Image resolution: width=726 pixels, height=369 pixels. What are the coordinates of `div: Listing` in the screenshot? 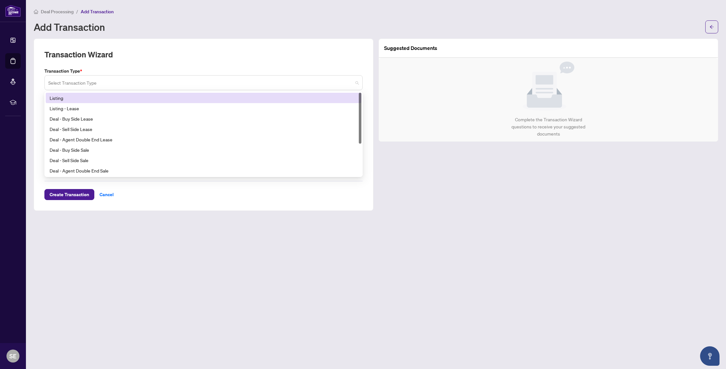 It's located at (204, 98).